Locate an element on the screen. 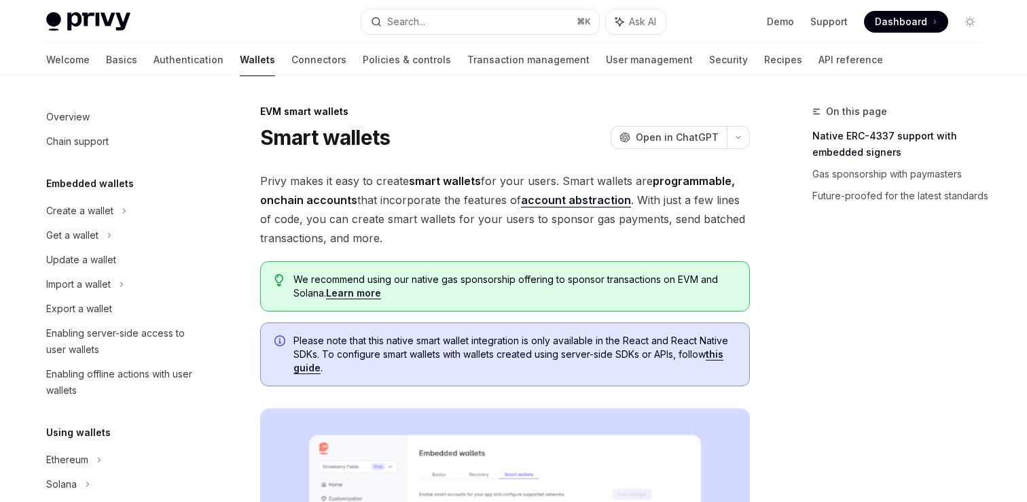 Image resolution: width=1027 pixels, height=502 pixels. span: On this page is located at coordinates (857, 111).